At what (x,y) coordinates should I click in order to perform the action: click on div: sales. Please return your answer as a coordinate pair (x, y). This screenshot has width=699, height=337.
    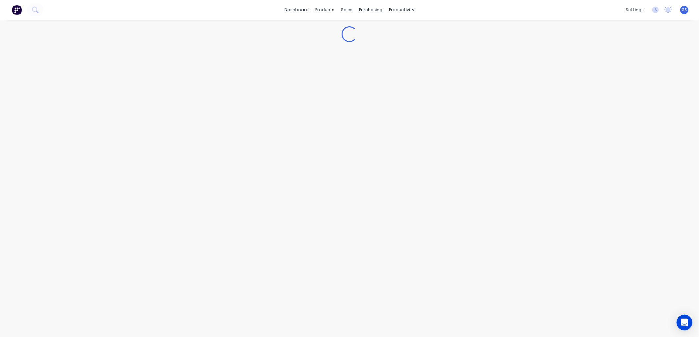
    Looking at the image, I should click on (347, 10).